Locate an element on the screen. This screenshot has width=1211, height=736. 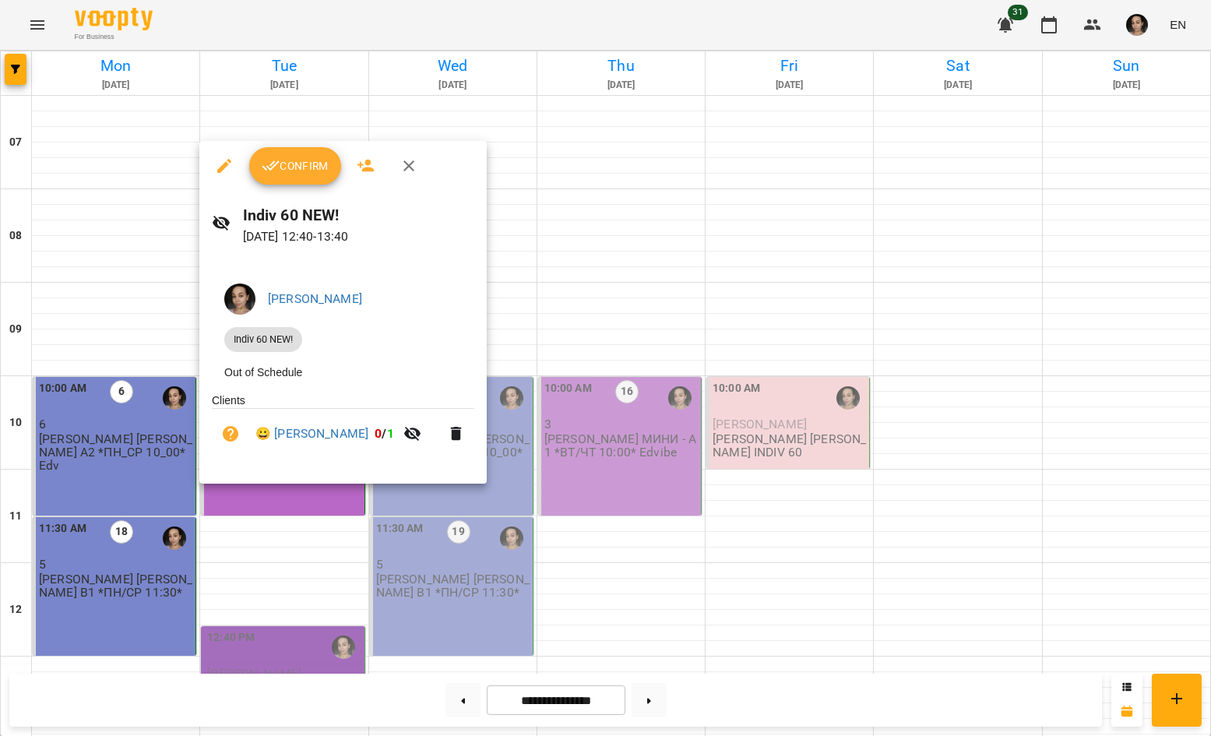
button: Unpaid. Bill the attendance? is located at coordinates (231, 434).